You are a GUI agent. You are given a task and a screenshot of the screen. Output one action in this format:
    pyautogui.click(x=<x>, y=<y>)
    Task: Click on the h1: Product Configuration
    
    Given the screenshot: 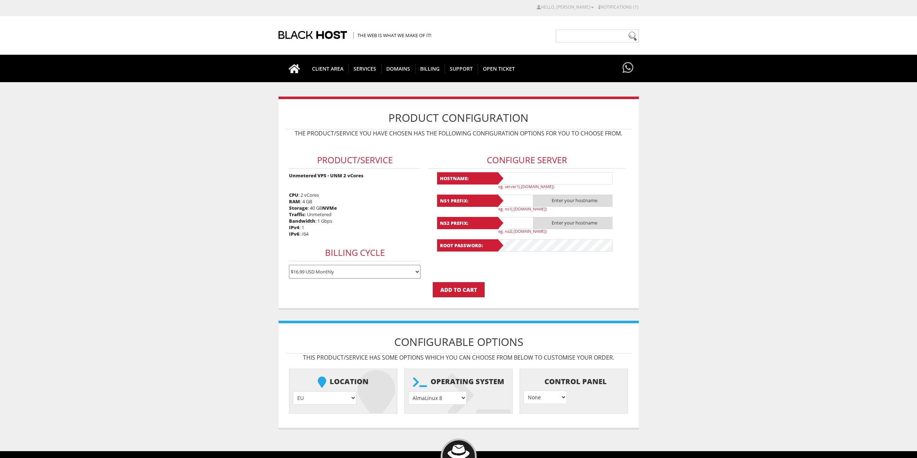 What is the action you would take?
    pyautogui.click(x=459, y=118)
    